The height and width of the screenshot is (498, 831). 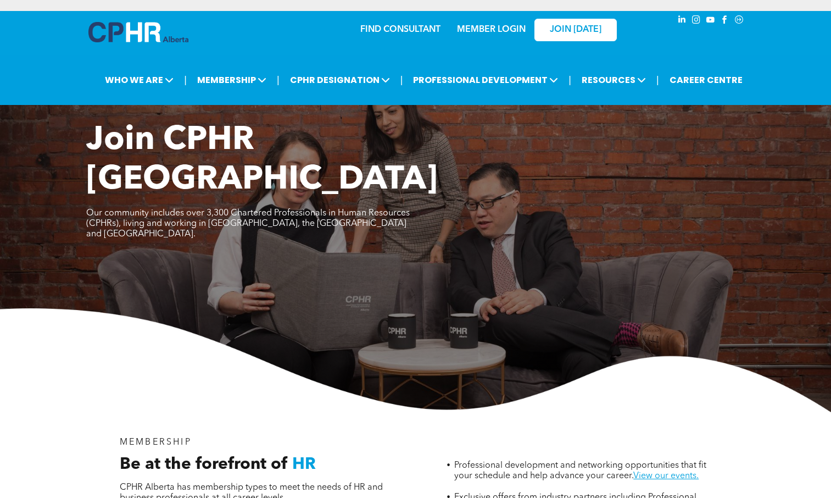 What do you see at coordinates (580, 470) in the screenshot?
I see `span: Professional development and networking opportunities that fit your schedule and help advance you...` at bounding box center [580, 470].